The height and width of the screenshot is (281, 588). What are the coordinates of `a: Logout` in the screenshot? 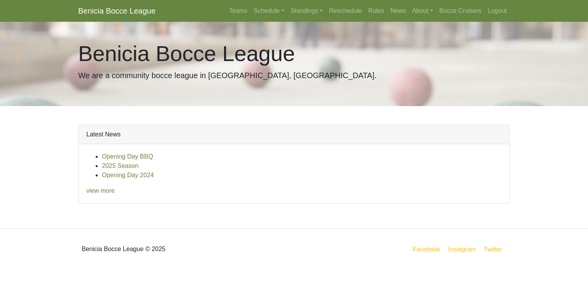 It's located at (497, 11).